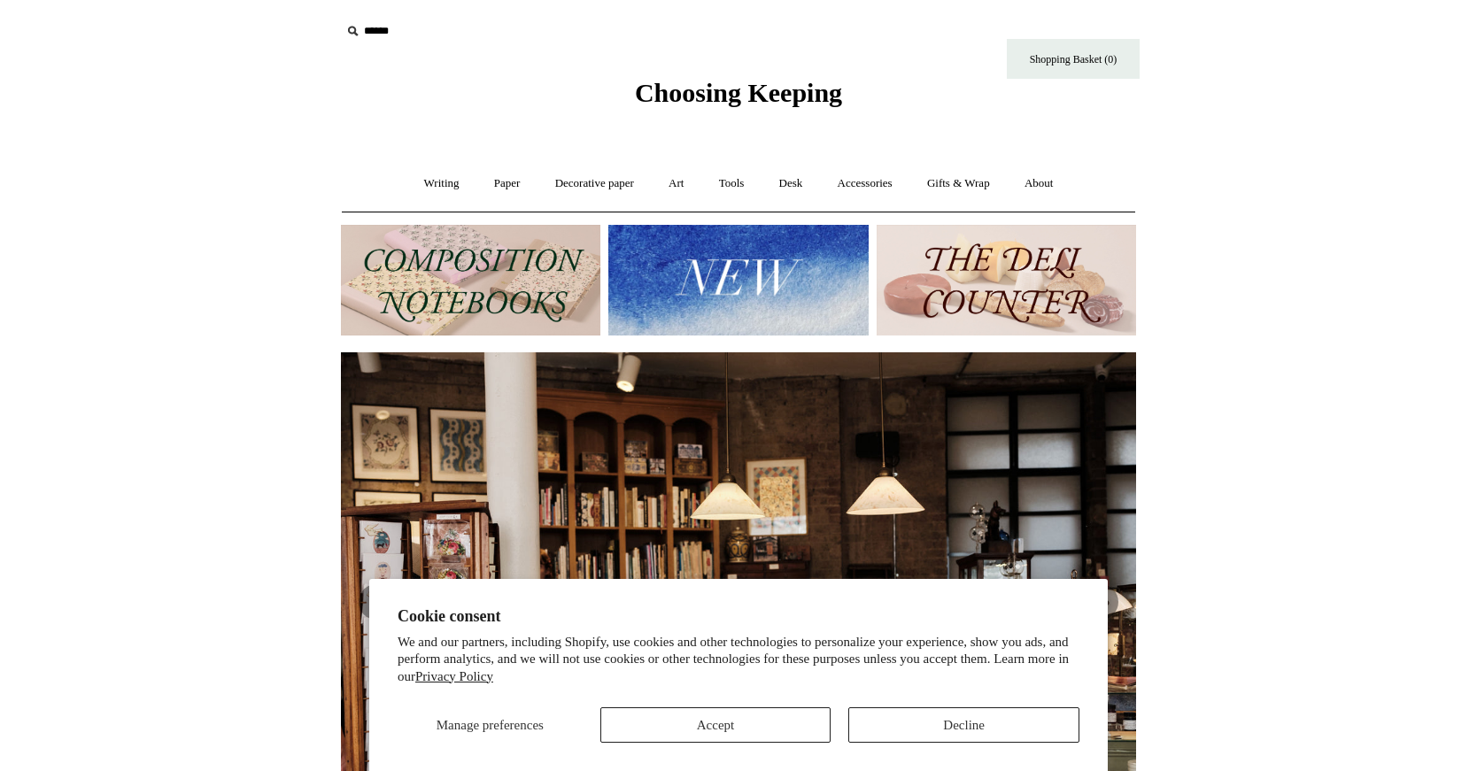 This screenshot has height=771, width=1477. What do you see at coordinates (442, 183) in the screenshot?
I see `a: Writing` at bounding box center [442, 183].